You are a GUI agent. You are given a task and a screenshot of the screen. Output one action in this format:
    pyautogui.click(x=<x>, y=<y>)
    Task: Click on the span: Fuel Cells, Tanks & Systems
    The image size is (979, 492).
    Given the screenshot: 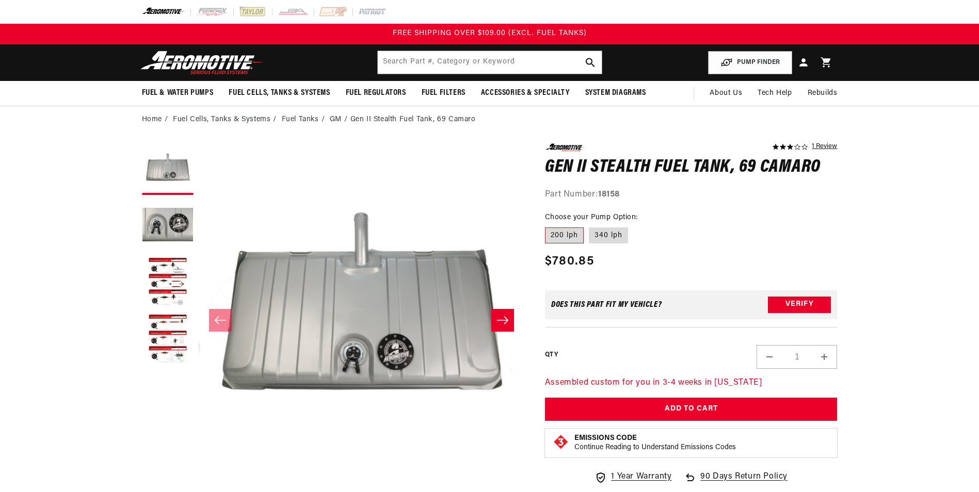 What is the action you would take?
    pyautogui.click(x=279, y=93)
    